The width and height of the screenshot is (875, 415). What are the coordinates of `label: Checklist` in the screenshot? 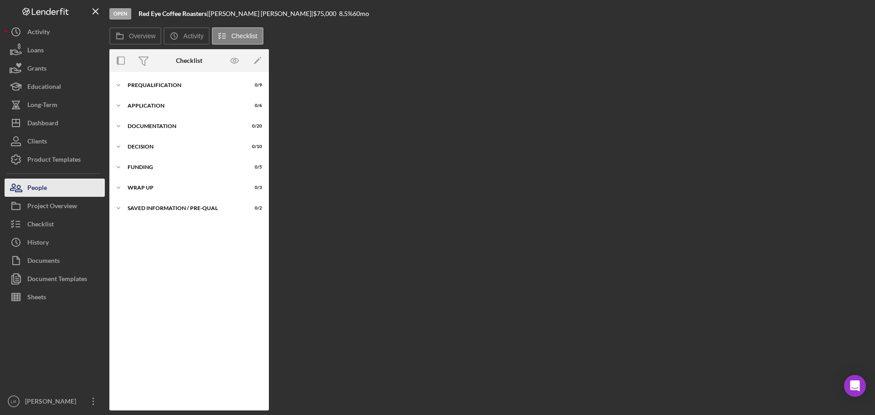 It's located at (244, 36).